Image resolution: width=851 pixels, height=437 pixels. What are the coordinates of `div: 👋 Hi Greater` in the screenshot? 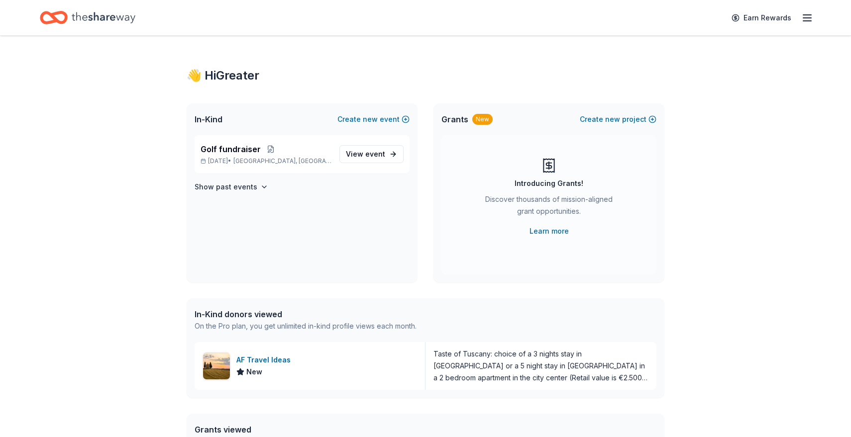 It's located at (425, 76).